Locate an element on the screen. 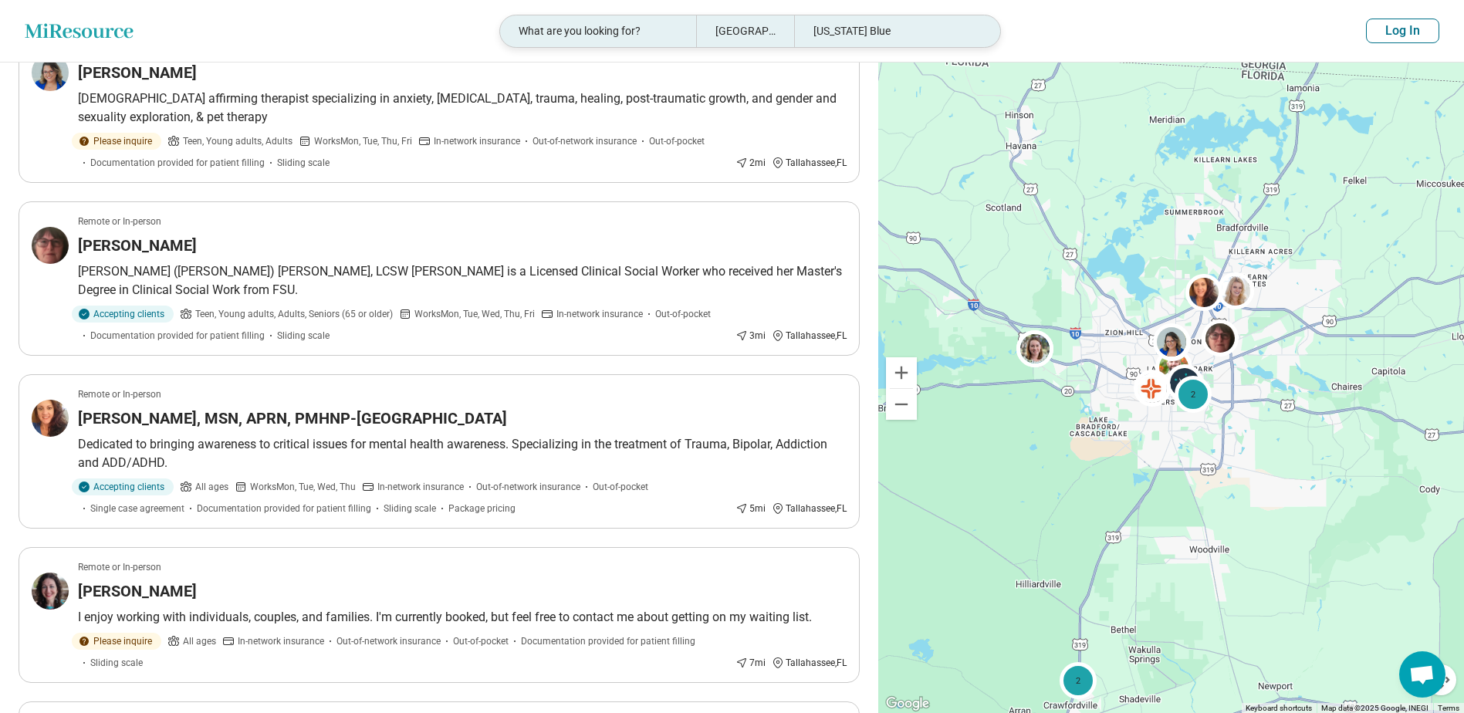 The image size is (1464, 713). a: Terms (opens in new tab) is located at coordinates (1449, 708).